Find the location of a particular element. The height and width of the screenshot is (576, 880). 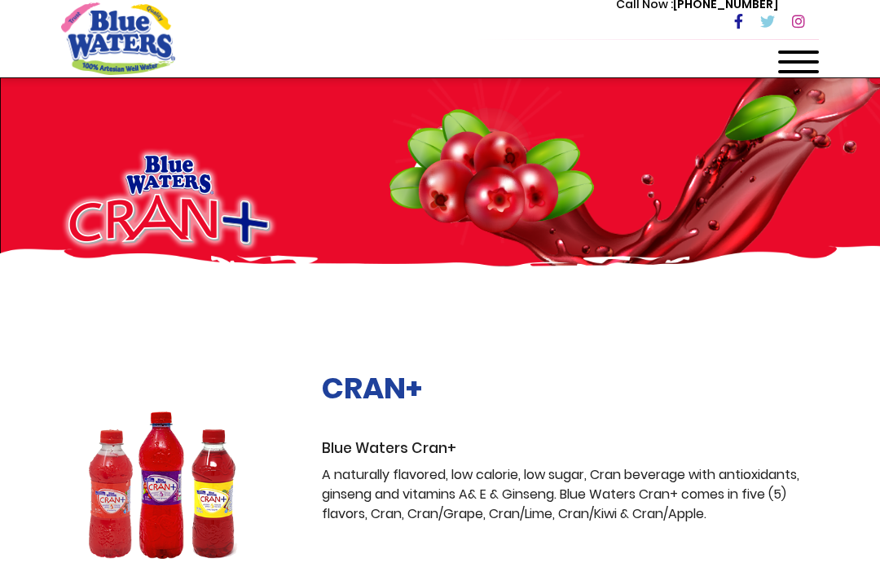

a: store logo is located at coordinates (118, 38).